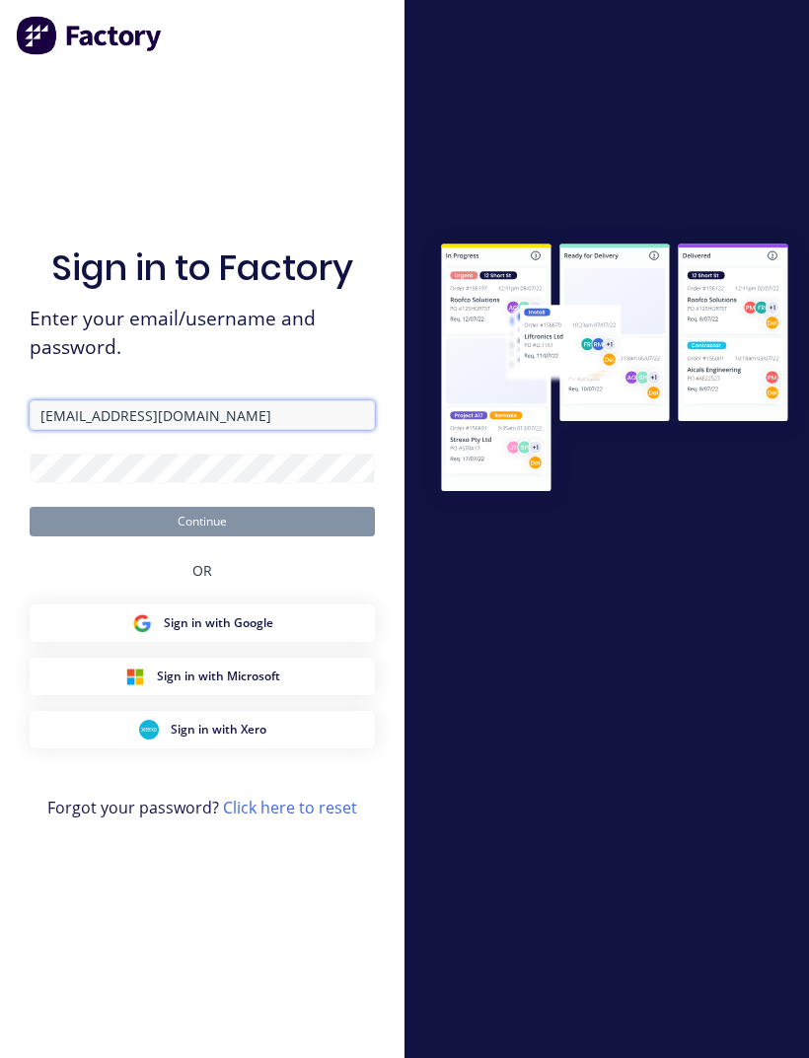  Describe the element at coordinates (90, 36) in the screenshot. I see `img: Factory` at that location.